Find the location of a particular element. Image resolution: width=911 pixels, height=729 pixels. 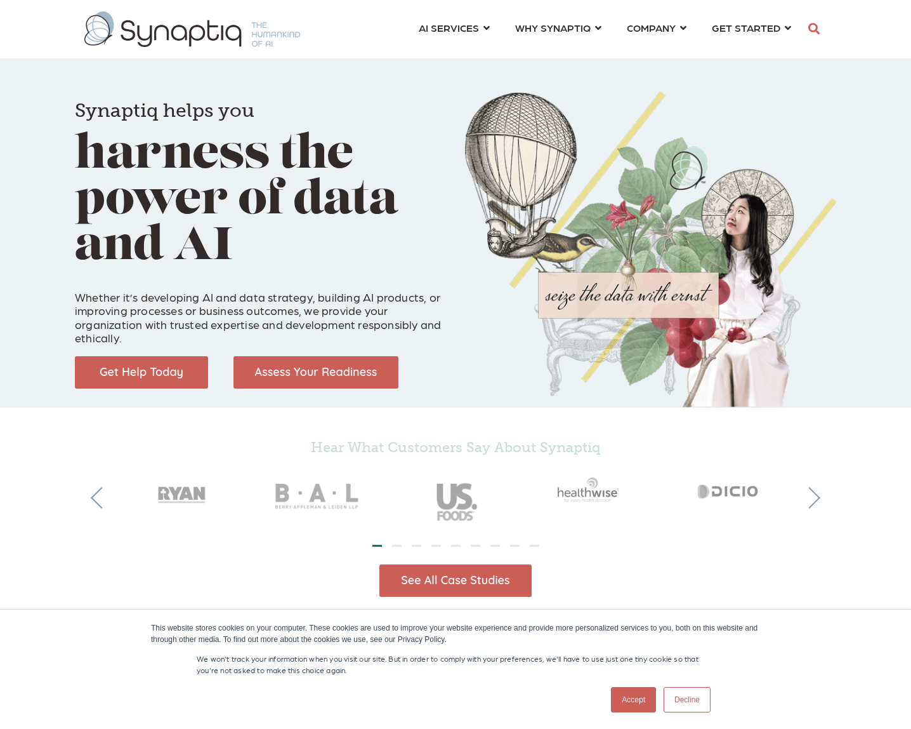

a: AI SERVICES is located at coordinates (454, 27).